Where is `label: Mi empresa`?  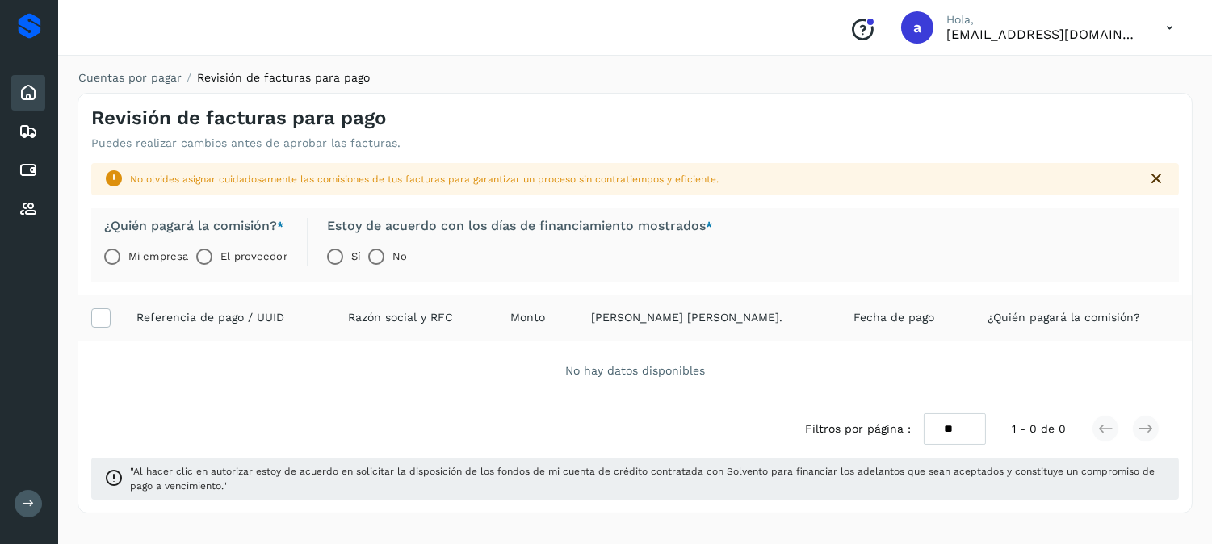
label: Mi empresa is located at coordinates (158, 257).